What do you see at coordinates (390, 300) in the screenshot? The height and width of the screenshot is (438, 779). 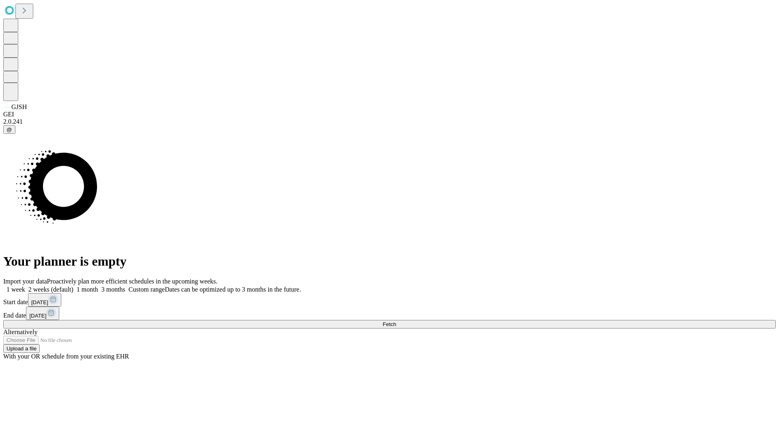 I see `div: Start date` at bounding box center [390, 300].